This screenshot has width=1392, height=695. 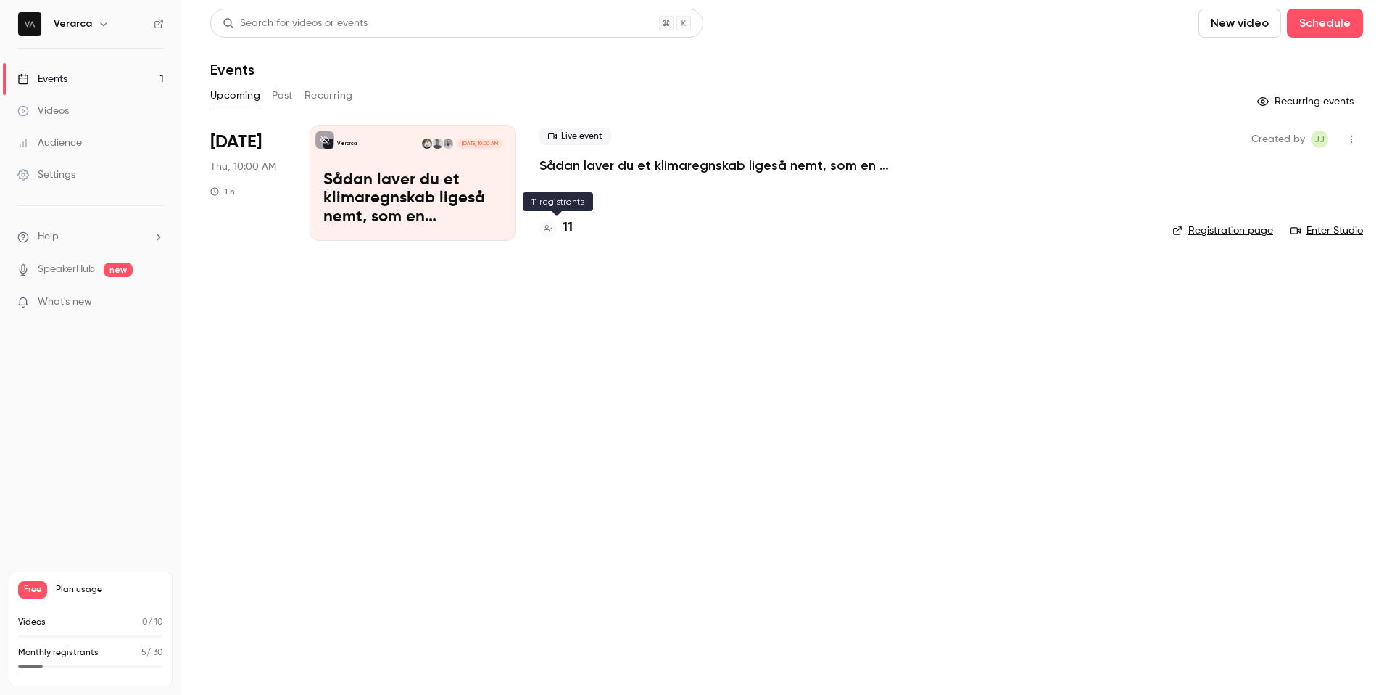 What do you see at coordinates (1320, 139) in the screenshot?
I see `span: Jj` at bounding box center [1320, 139].